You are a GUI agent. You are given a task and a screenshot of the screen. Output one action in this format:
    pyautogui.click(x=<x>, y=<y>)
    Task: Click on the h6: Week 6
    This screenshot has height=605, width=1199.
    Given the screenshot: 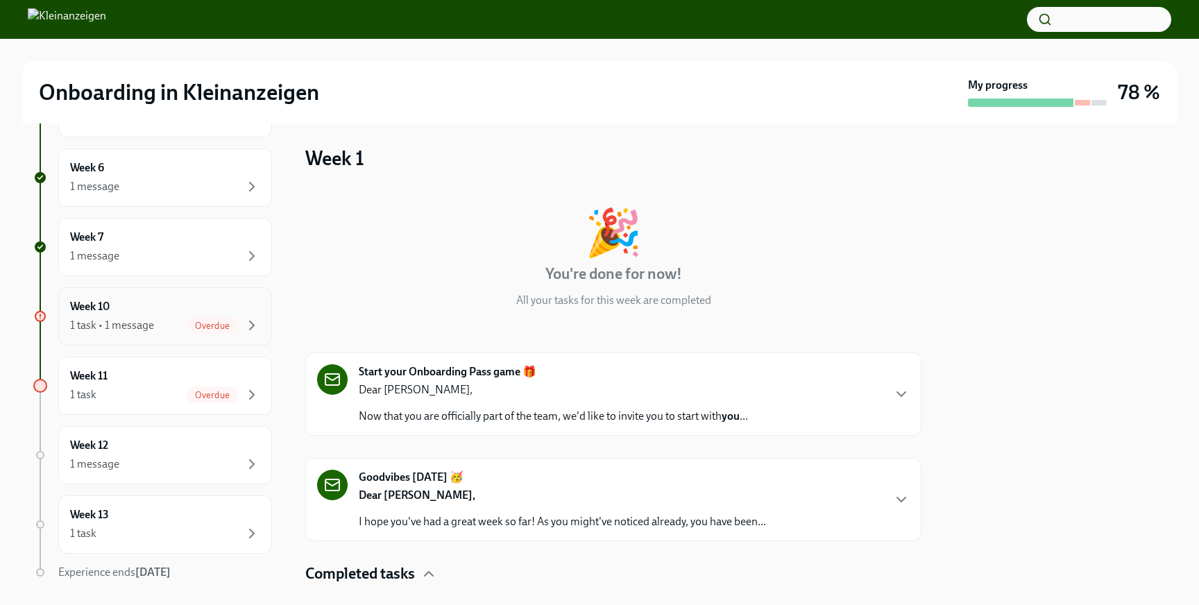 What is the action you would take?
    pyautogui.click(x=87, y=168)
    